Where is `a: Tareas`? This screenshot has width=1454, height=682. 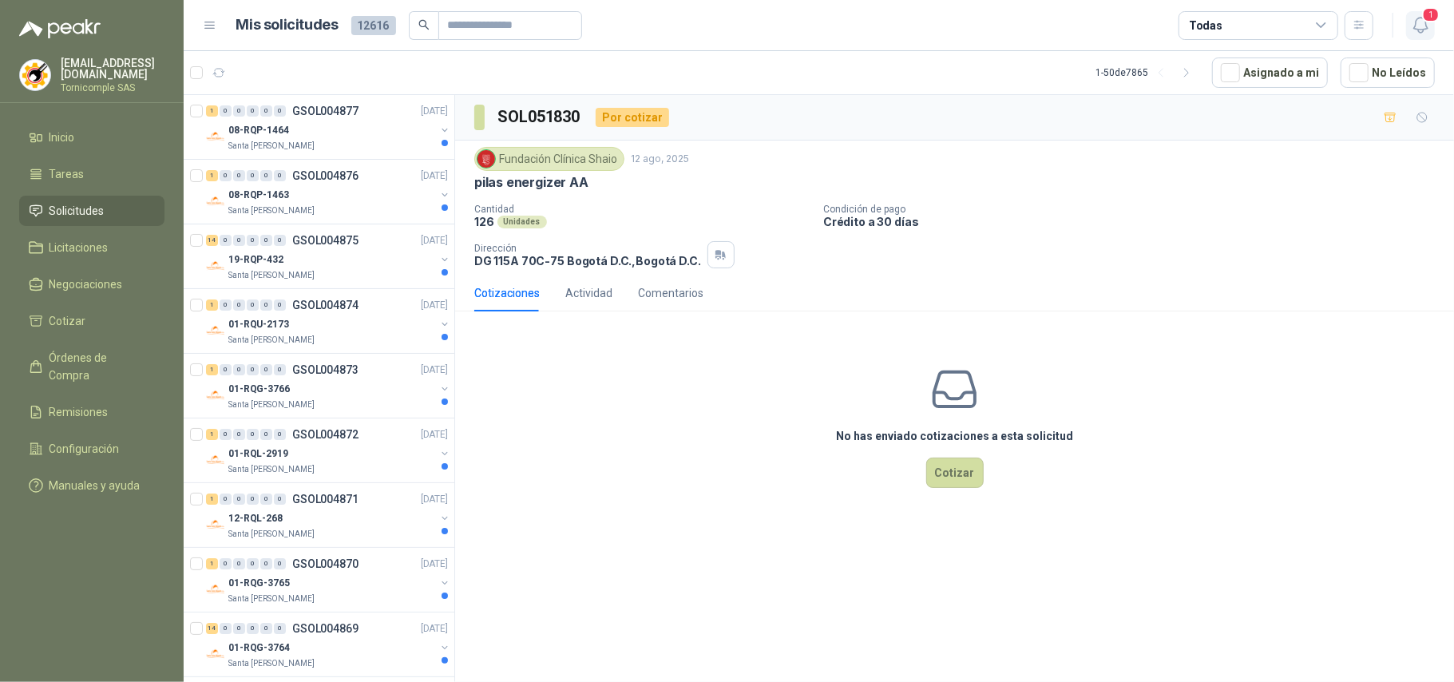 a: Tareas is located at coordinates (92, 174).